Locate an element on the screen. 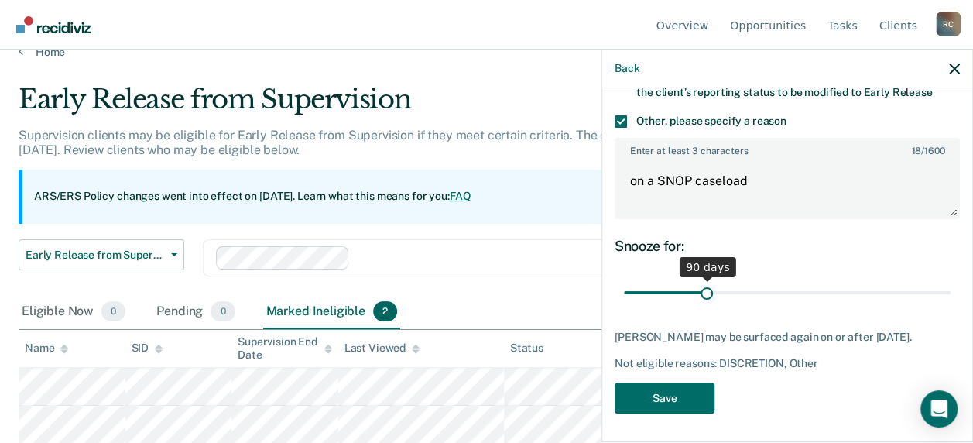  span: Per the PO’s discretion, it is not in the best interest of society for the client’s reporting sta... is located at coordinates (797, 84).